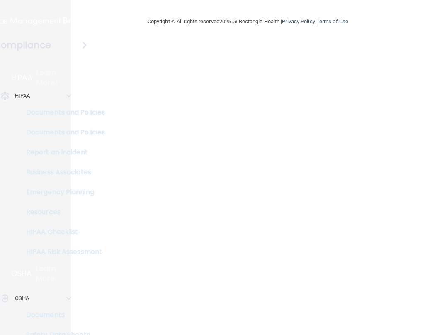  Describe the element at coordinates (62, 212) in the screenshot. I see `p: Resources` at that location.